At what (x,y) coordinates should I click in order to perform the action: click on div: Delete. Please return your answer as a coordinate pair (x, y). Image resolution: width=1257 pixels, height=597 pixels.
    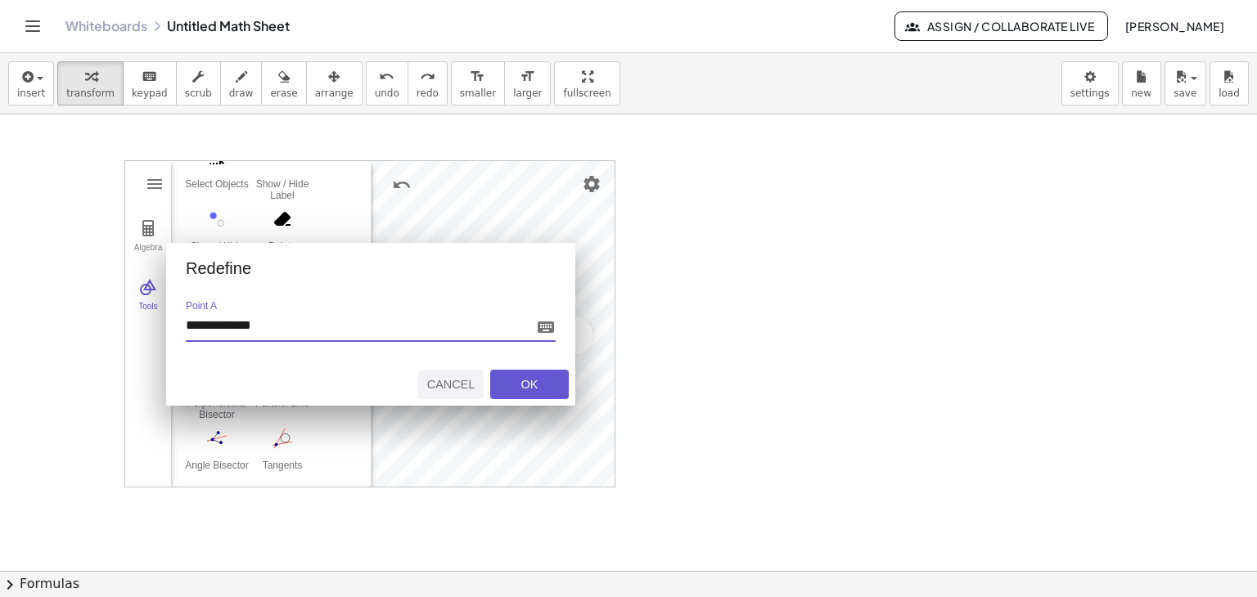
    Looking at the image, I should click on (282, 252).